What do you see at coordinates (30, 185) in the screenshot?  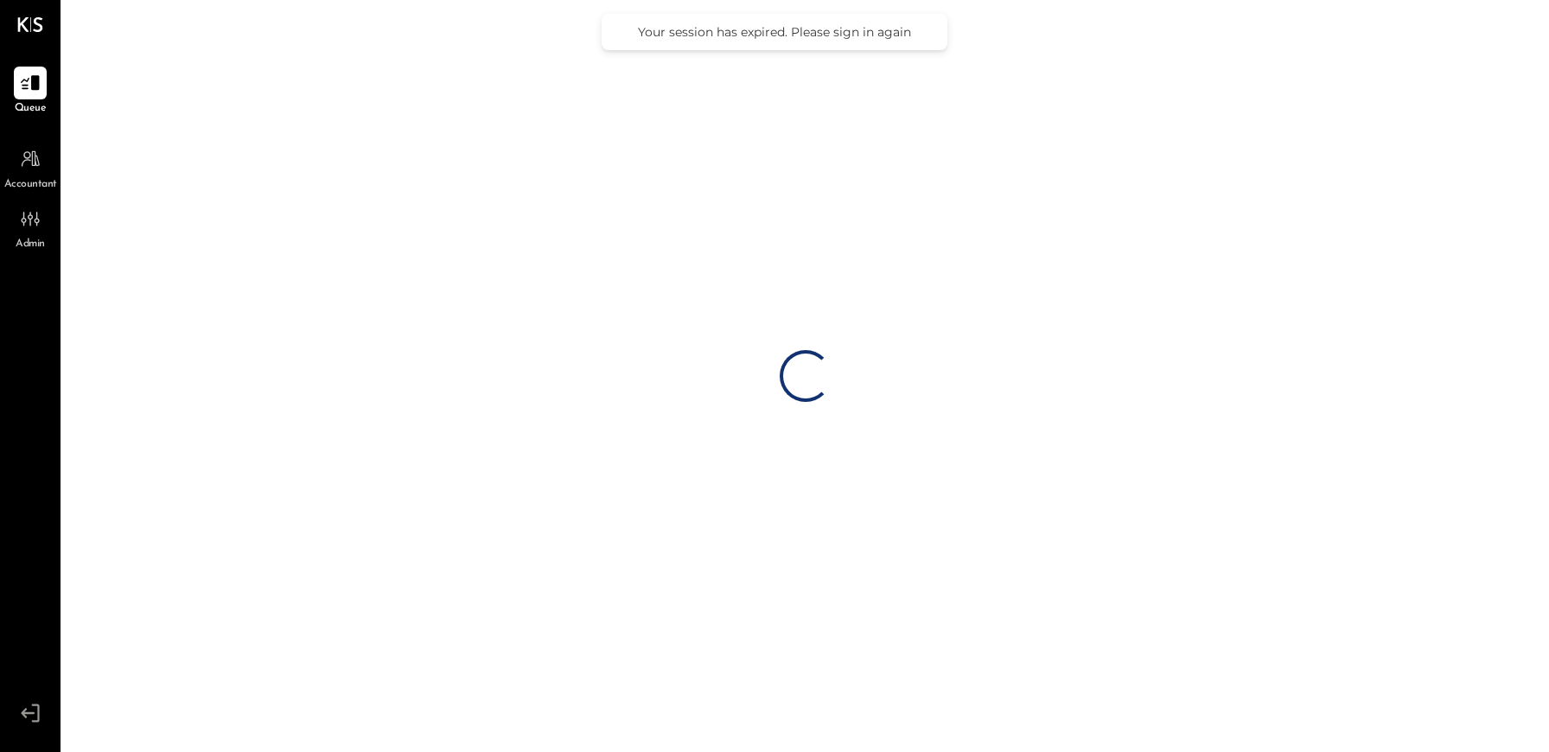 I see `span: Accountant` at bounding box center [30, 185].